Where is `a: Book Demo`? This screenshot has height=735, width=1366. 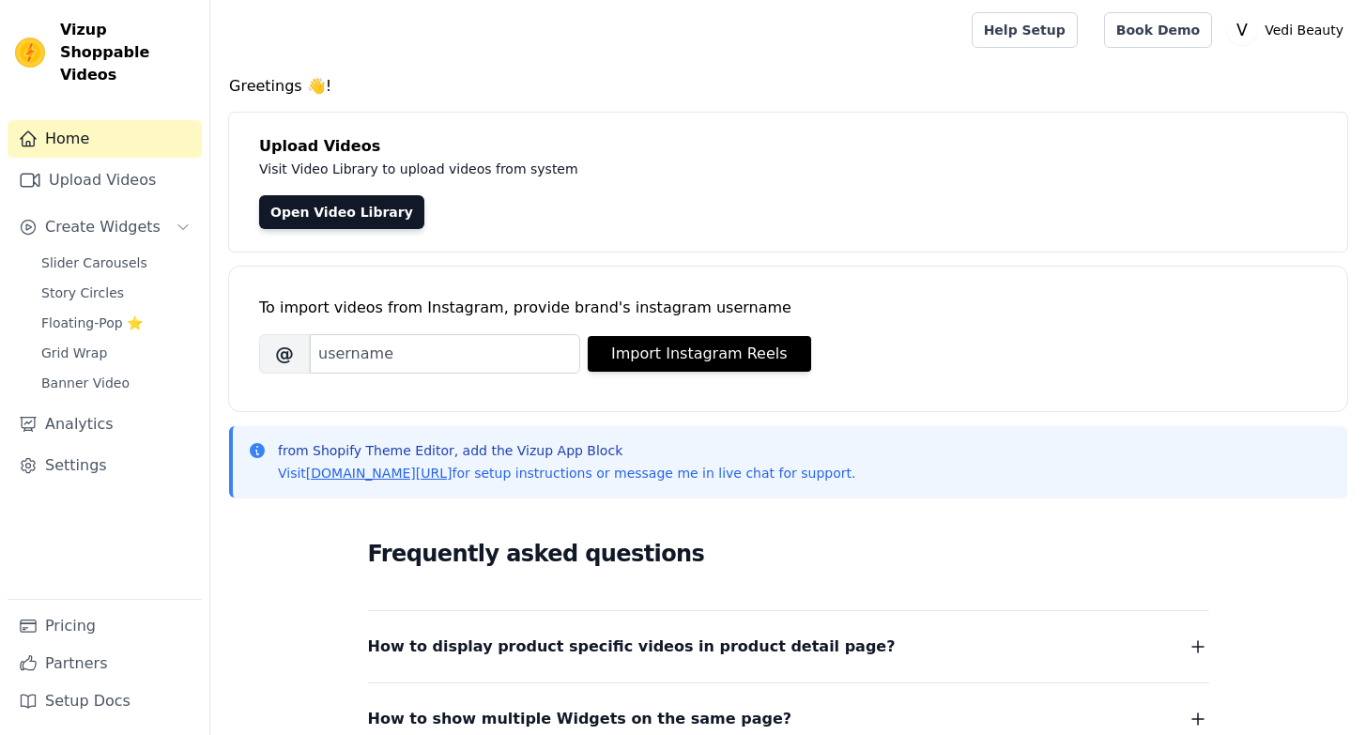 a: Book Demo is located at coordinates (1158, 30).